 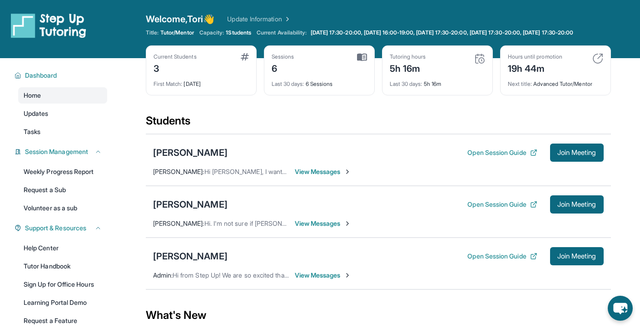 What do you see at coordinates (238, 33) in the screenshot?
I see `span: 1 Students` at bounding box center [238, 33].